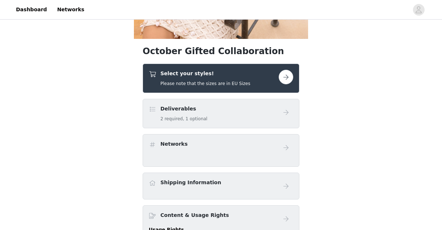 This screenshot has height=230, width=442. I want to click on h4: Content & Usage Rights, so click(195, 215).